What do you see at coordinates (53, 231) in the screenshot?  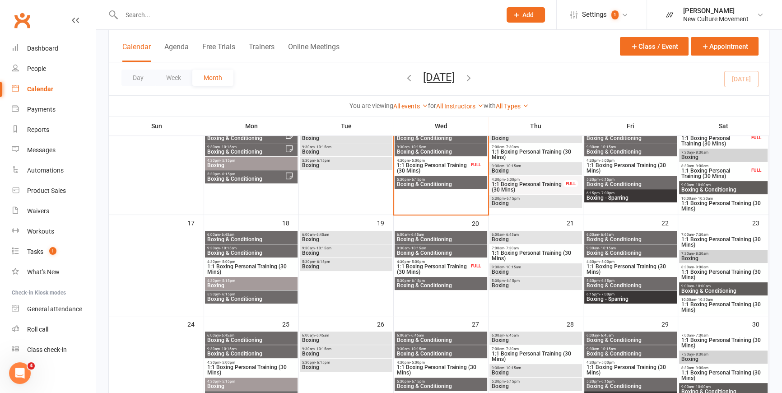 I see `a: Workouts` at bounding box center [53, 231].